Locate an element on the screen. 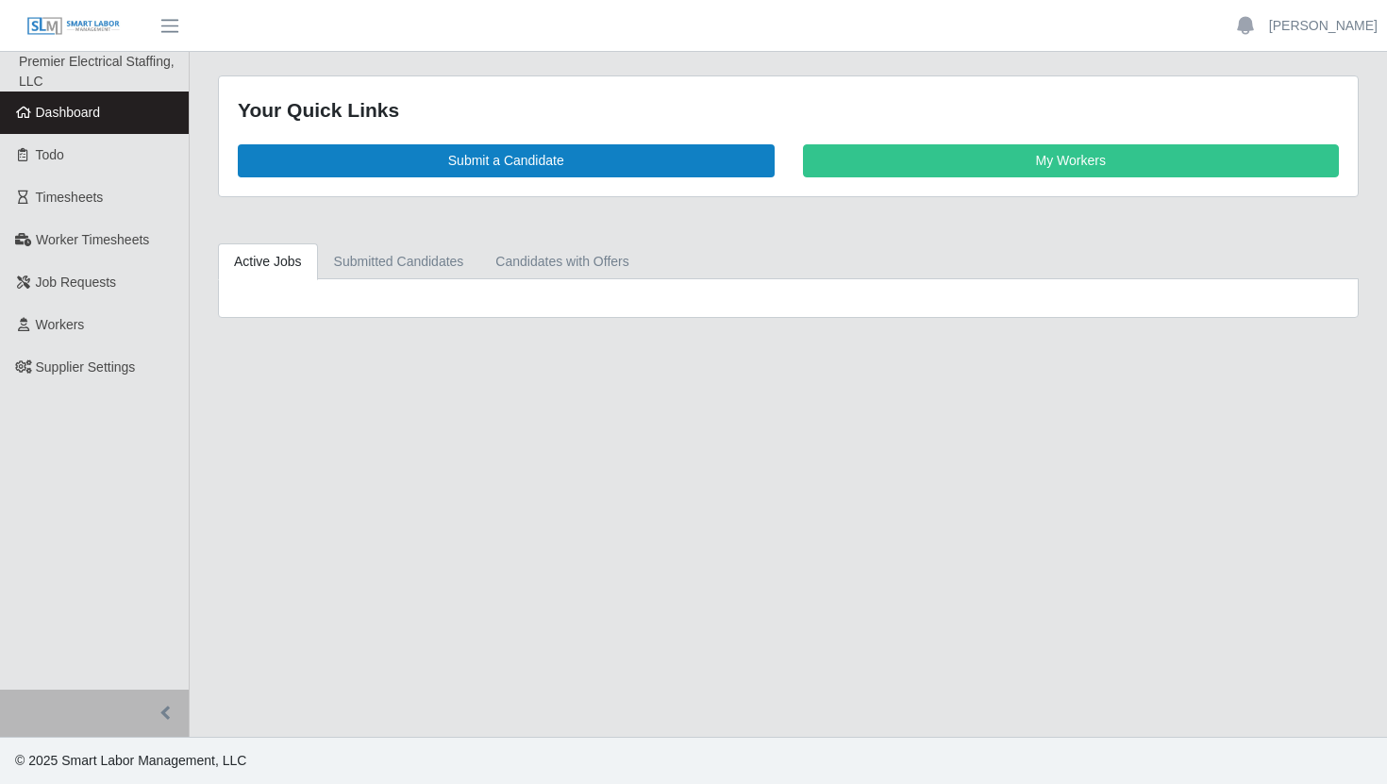  img: SLM Logo is located at coordinates (74, 26).